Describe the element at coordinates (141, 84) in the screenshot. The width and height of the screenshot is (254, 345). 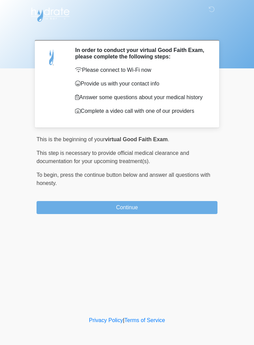
I see `p: Provide us with your contact info` at that location.